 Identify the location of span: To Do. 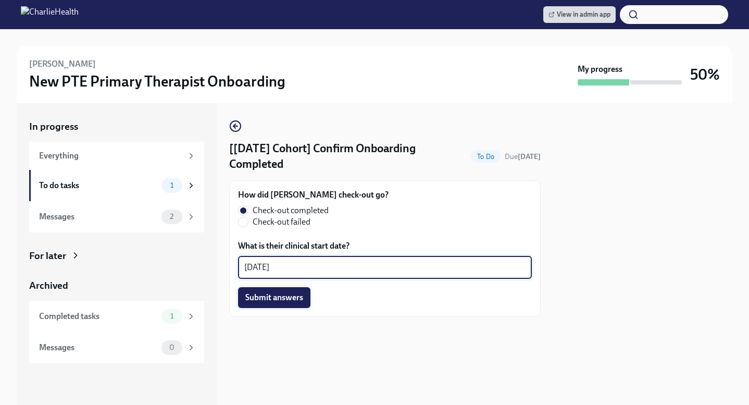
(486, 156).